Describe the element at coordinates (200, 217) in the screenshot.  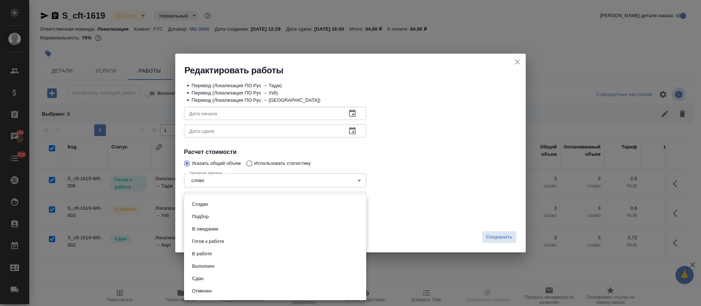
I see `button: Подбор` at that location.